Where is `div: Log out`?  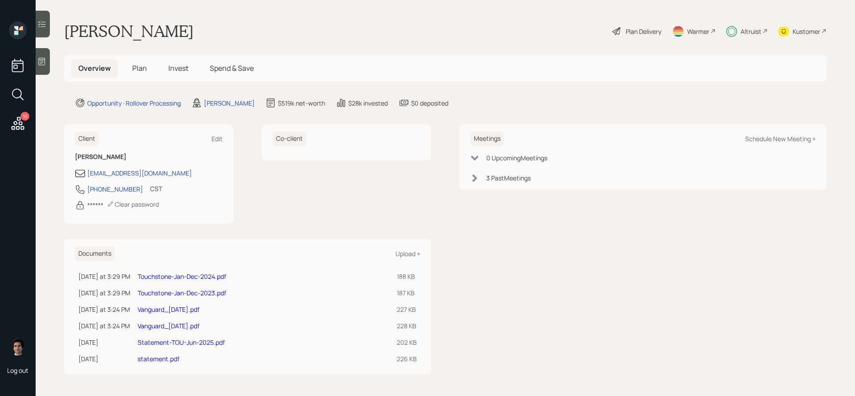 div: Log out is located at coordinates (18, 370).